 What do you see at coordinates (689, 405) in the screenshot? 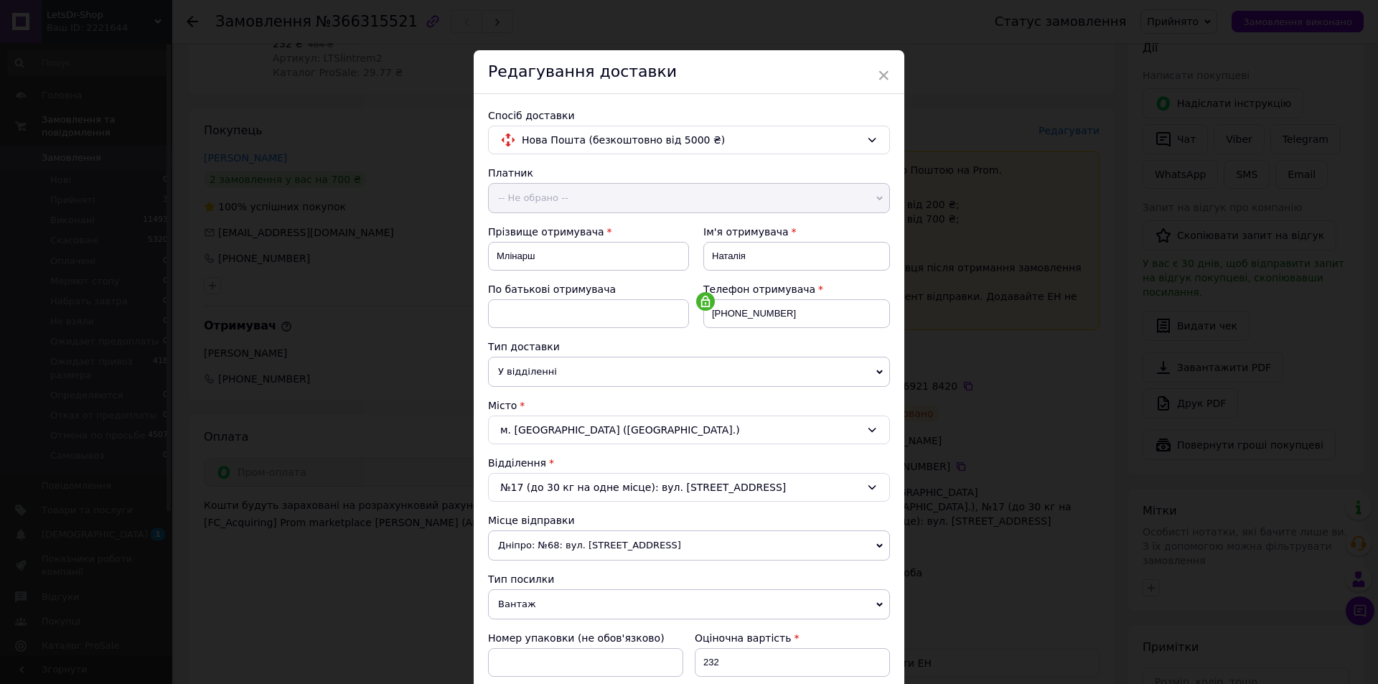
I see `div: Місто` at bounding box center [689, 405].